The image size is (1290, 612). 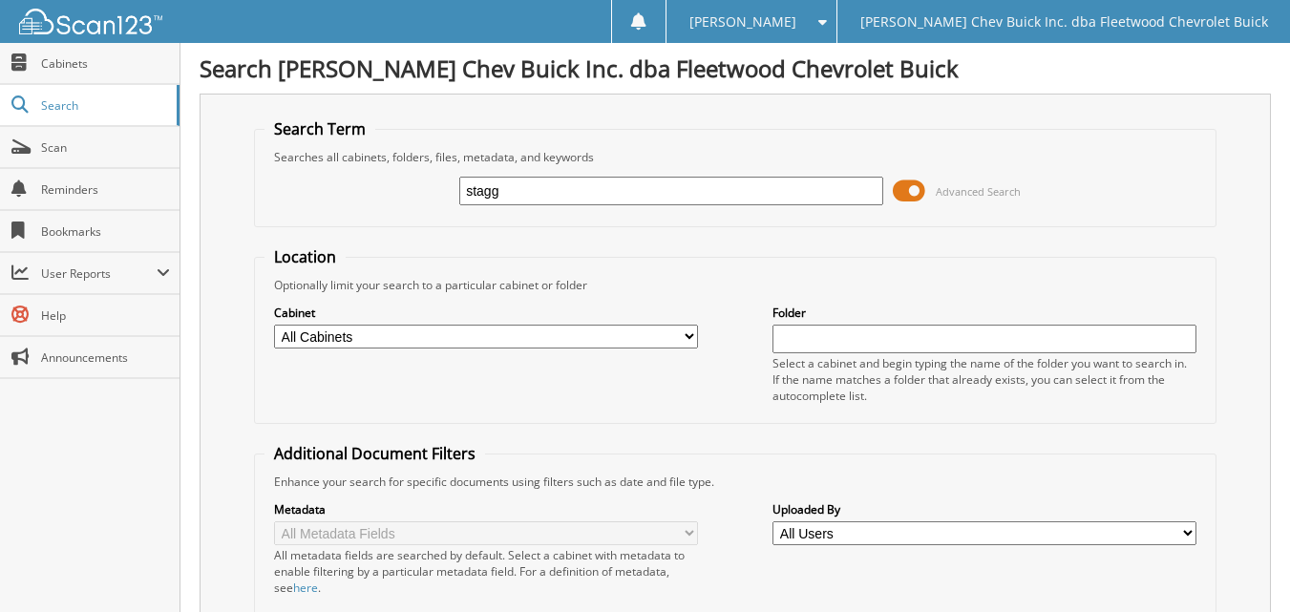 I want to click on div: All metadata fields are searched by default. Select a cabinet with metadata to enable filtering b..., so click(x=486, y=571).